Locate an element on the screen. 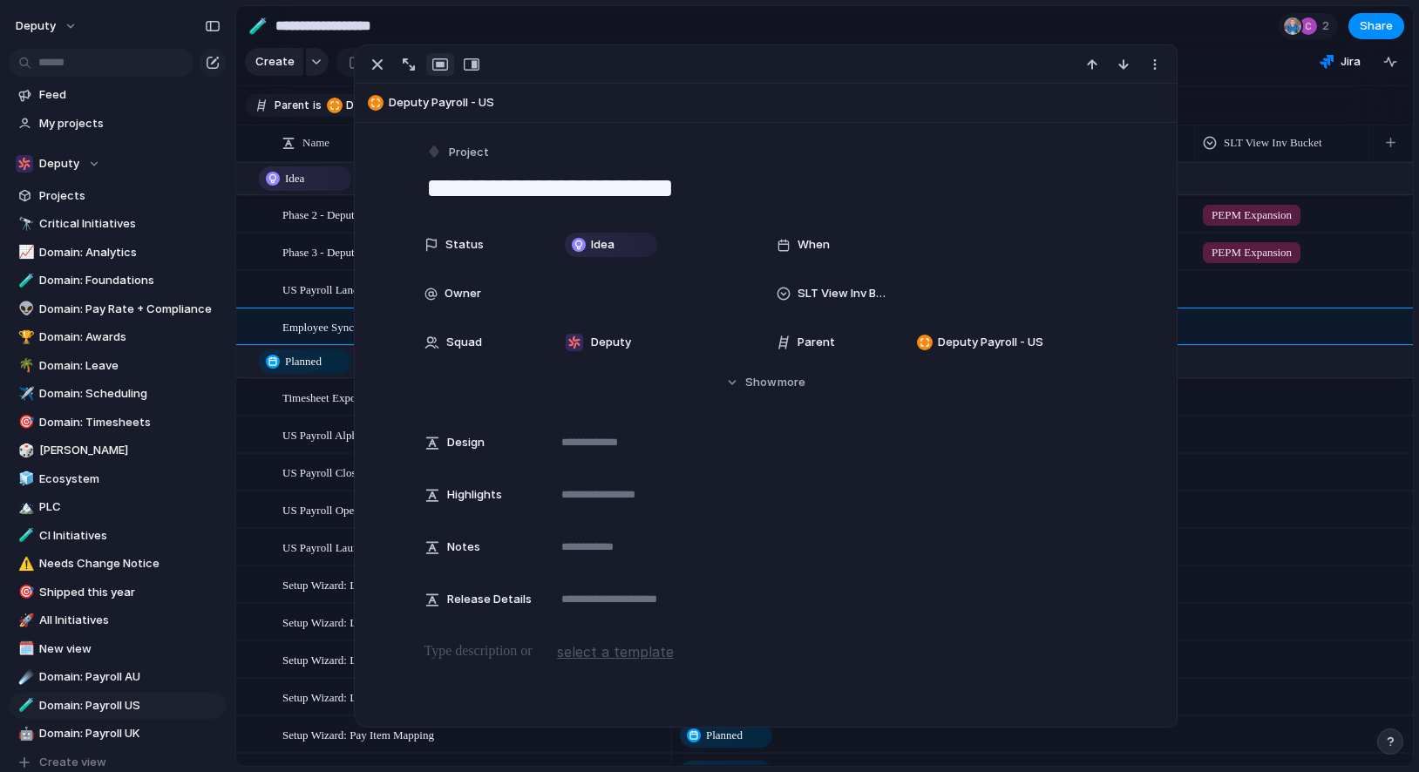  div: 👽Domain: Pay Rate + Compliance is located at coordinates (118, 309).